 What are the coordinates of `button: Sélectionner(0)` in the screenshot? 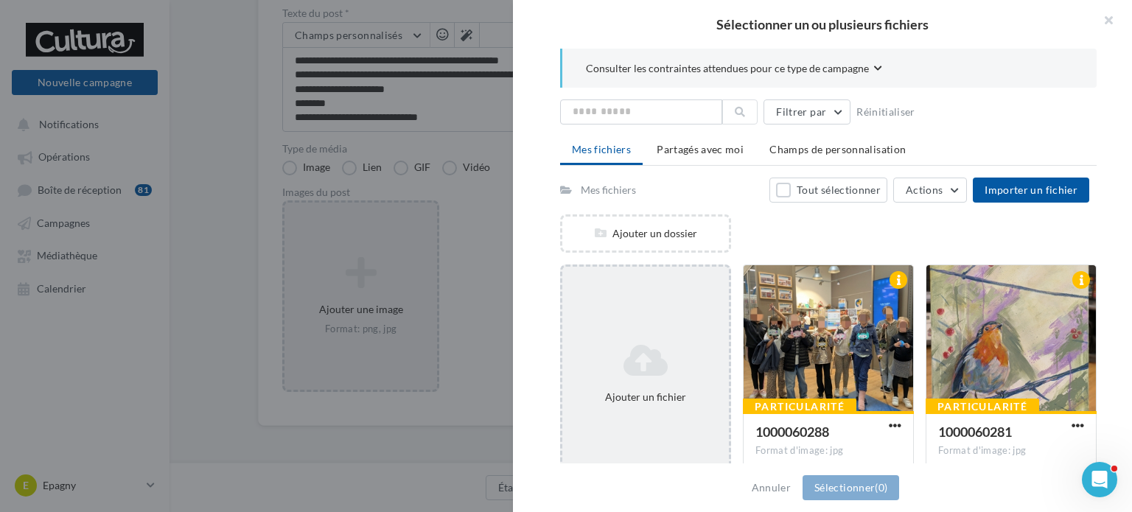 It's located at (850, 488).